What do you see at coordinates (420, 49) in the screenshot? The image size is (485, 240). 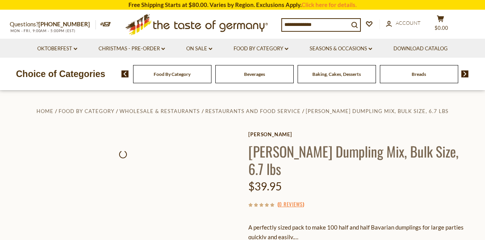 I see `a: Download Catalog` at bounding box center [420, 49].